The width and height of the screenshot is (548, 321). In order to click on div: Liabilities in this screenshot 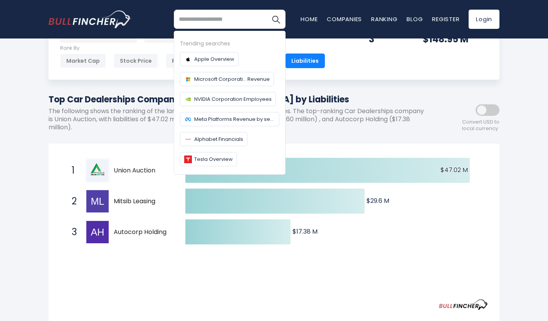, I will do `click(305, 61)`.